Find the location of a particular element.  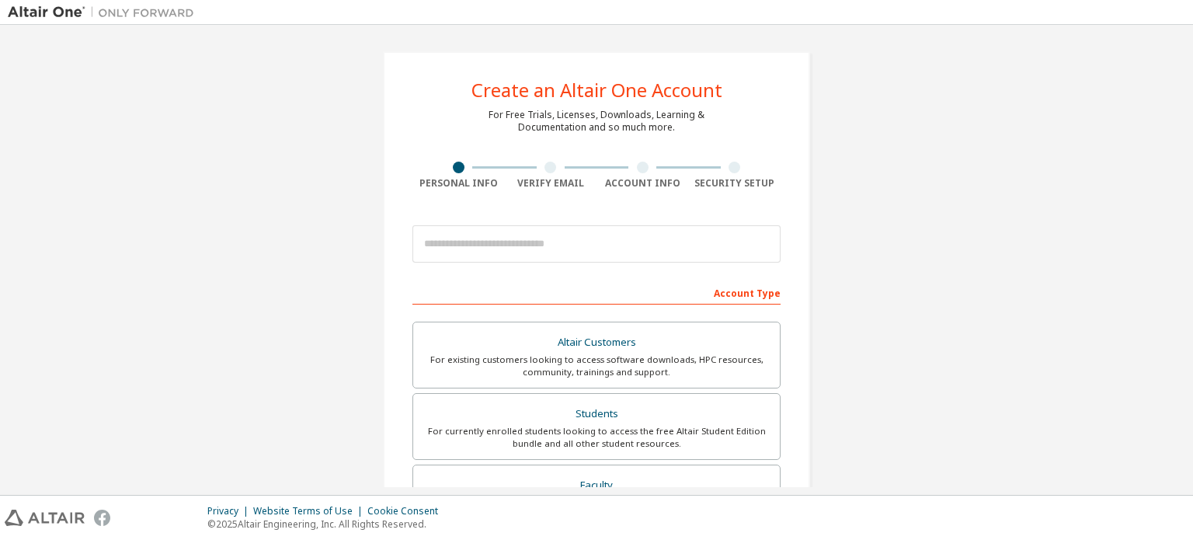

div: Website Terms of Use is located at coordinates (310, 511).